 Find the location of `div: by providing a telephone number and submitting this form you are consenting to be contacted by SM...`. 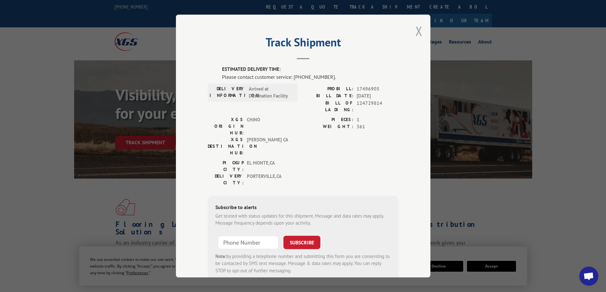

div: by providing a telephone number and submitting this form you are consenting to be contacted by SM... is located at coordinates (303, 264).